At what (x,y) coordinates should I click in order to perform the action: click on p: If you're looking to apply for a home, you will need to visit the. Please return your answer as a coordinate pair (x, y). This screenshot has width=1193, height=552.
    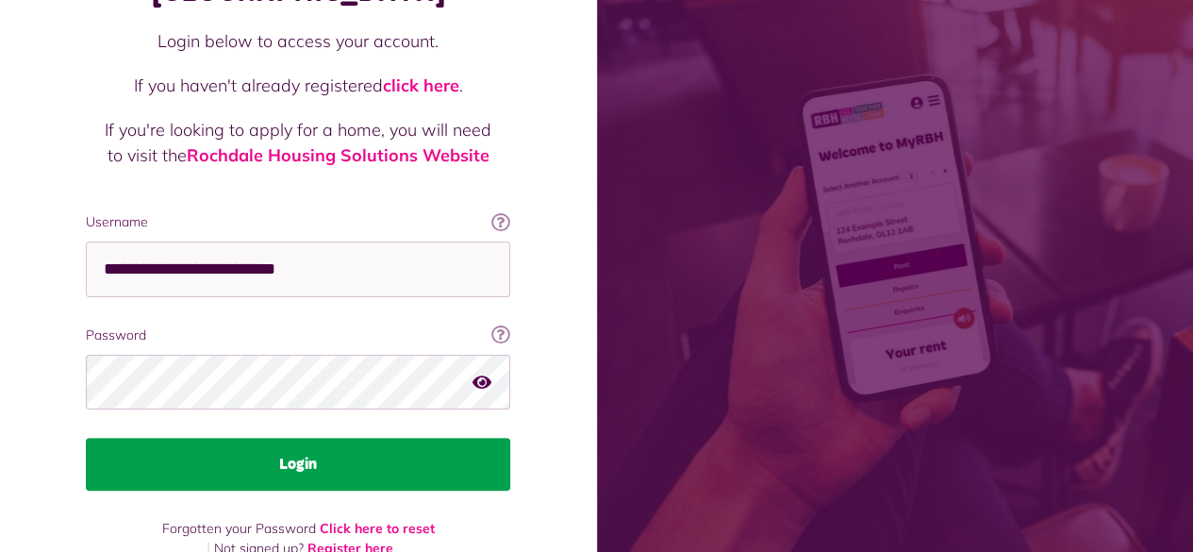
    Looking at the image, I should click on (298, 142).